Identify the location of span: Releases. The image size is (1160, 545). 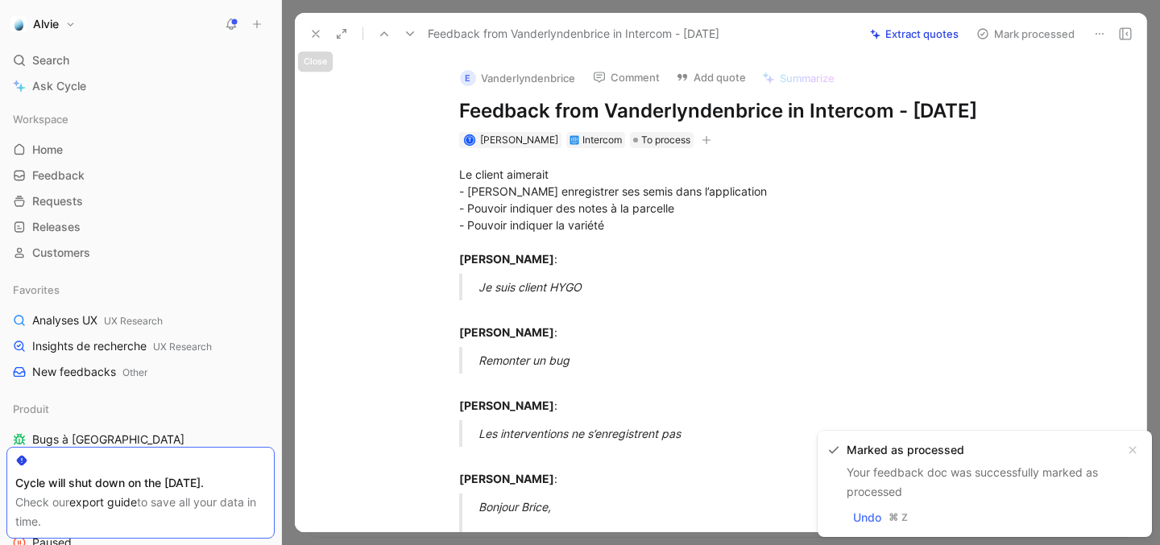
(56, 227).